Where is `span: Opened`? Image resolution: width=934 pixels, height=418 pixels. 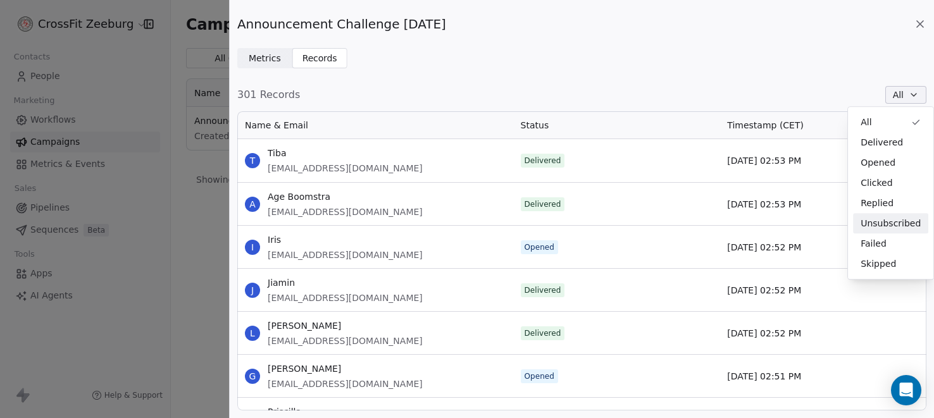 span: Opened is located at coordinates (878, 163).